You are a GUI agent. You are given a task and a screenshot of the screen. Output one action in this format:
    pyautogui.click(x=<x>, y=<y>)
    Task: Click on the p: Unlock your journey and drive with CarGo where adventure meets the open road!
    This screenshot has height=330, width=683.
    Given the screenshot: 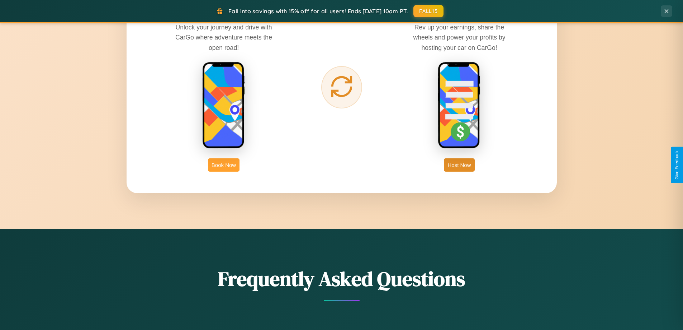 What is the action you would take?
    pyautogui.click(x=224, y=37)
    